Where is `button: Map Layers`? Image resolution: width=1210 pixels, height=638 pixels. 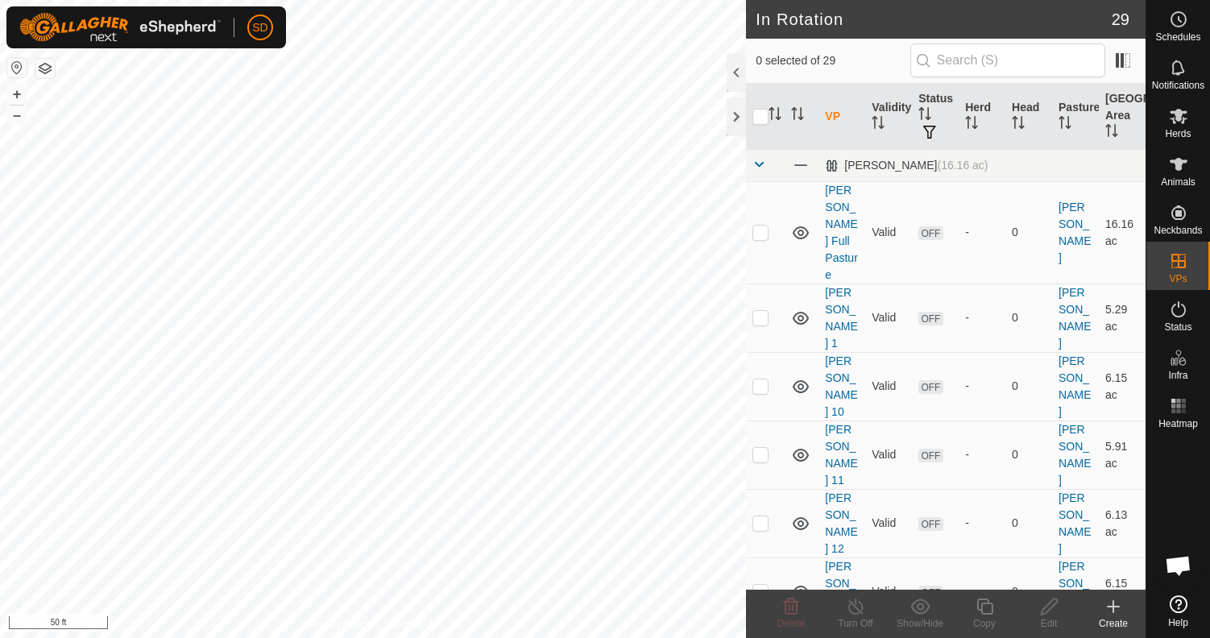
button: Map Layers is located at coordinates (45, 68).